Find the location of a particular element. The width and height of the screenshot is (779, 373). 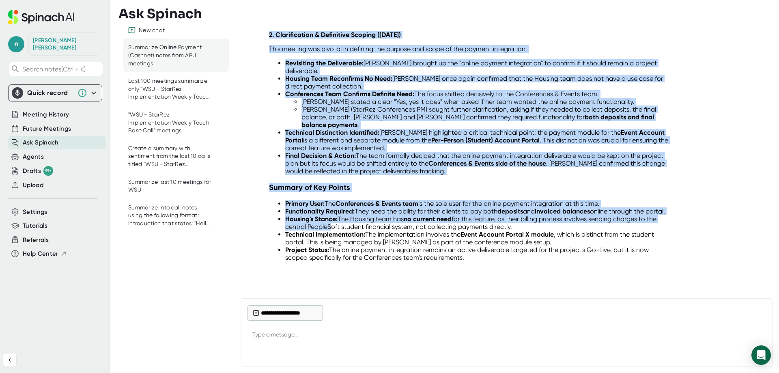

button: Drafts 99+ is located at coordinates (38, 171).